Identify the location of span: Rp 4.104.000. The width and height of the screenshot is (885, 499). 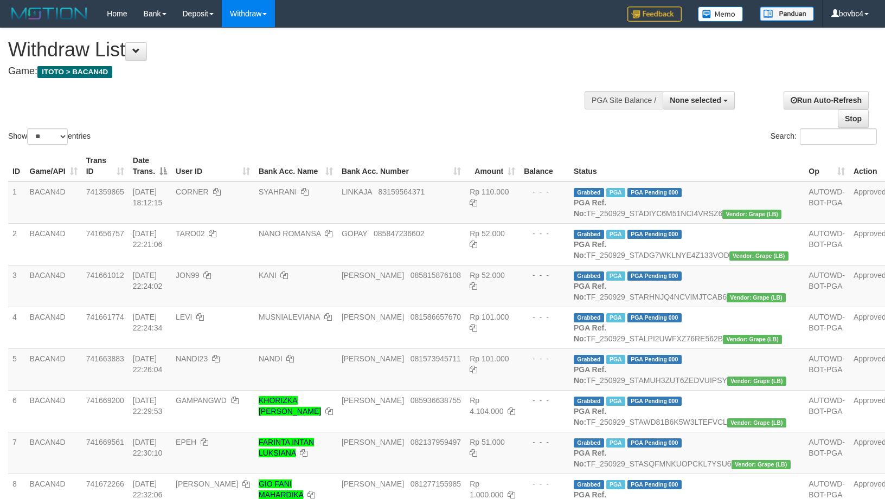
(486, 406).